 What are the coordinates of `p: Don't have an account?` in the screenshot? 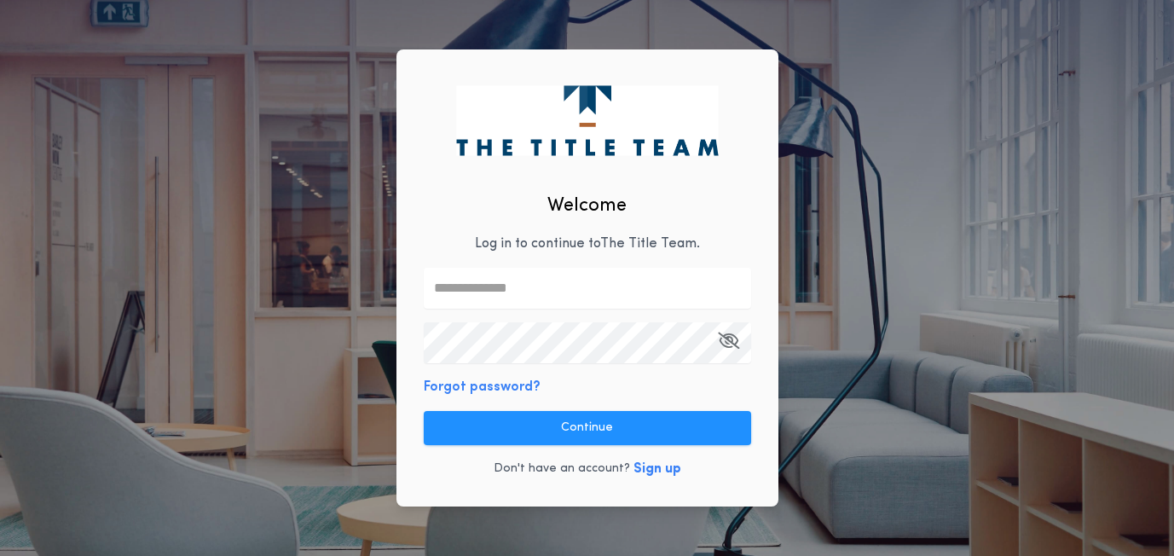 It's located at (562, 469).